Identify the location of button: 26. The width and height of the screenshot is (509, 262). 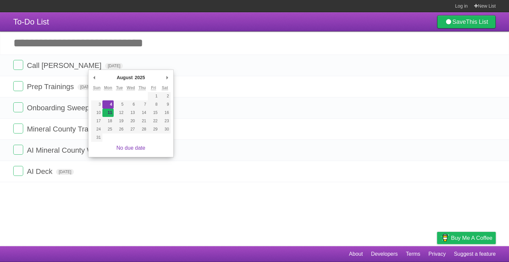
(119, 129).